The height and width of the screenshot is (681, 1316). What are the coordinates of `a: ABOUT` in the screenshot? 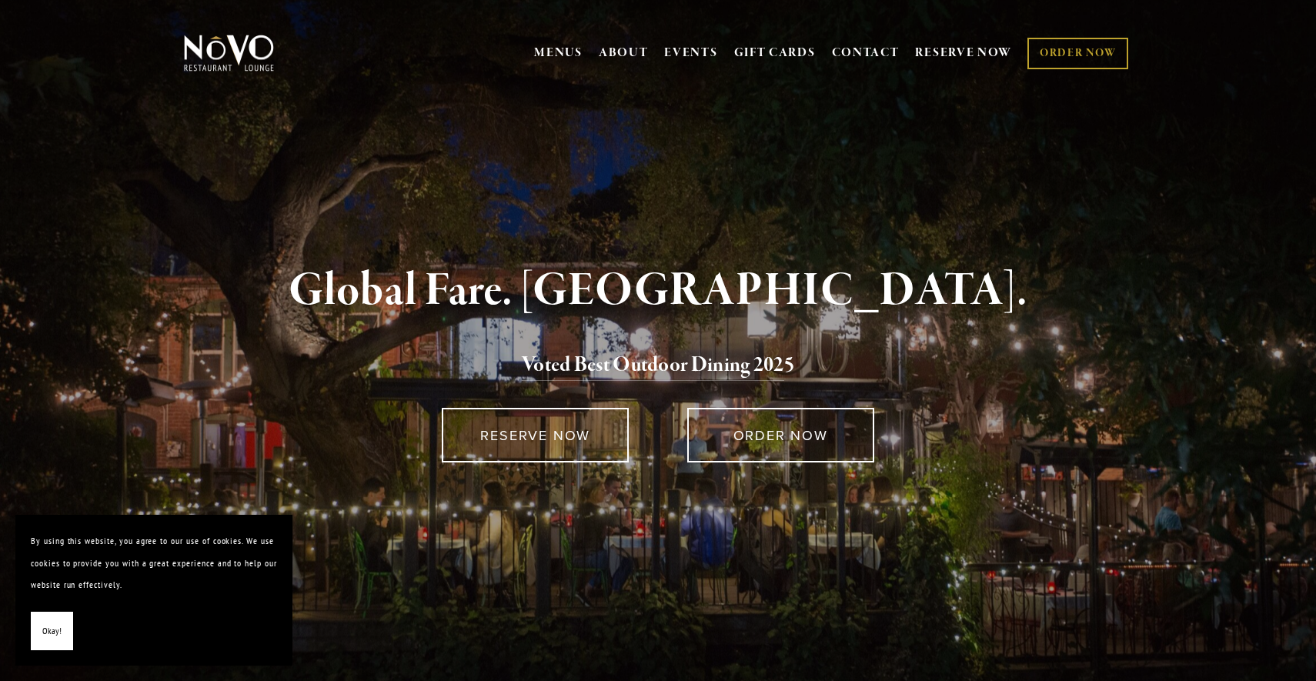 It's located at (623, 53).